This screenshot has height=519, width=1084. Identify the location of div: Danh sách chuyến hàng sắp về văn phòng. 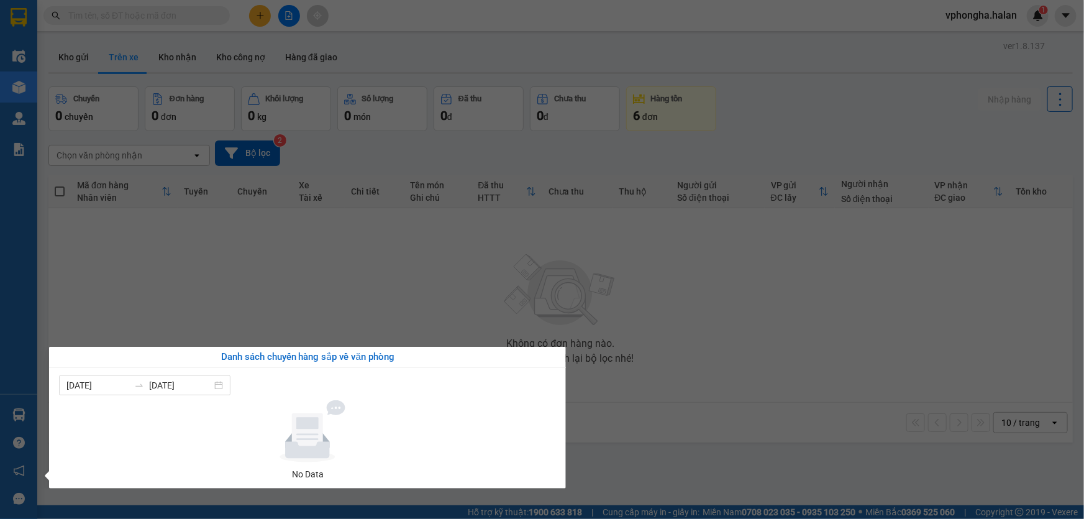
(308, 357).